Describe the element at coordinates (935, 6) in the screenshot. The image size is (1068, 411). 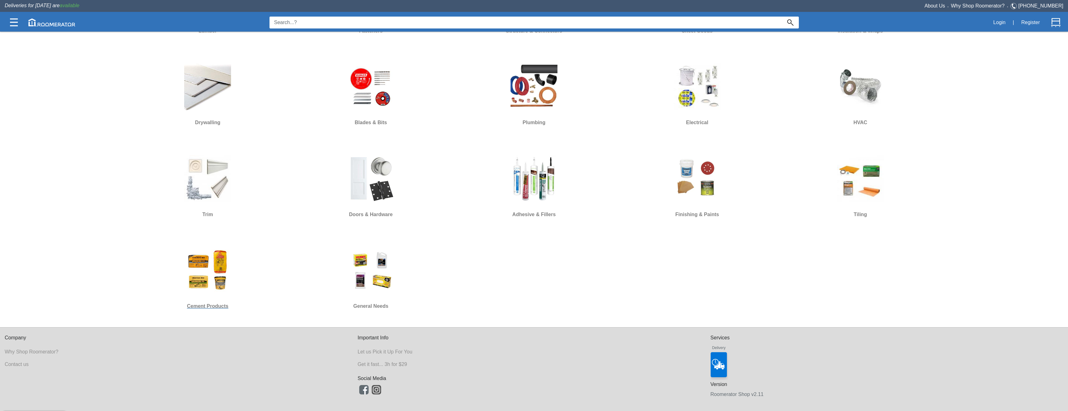
I see `a: About Us` at that location.